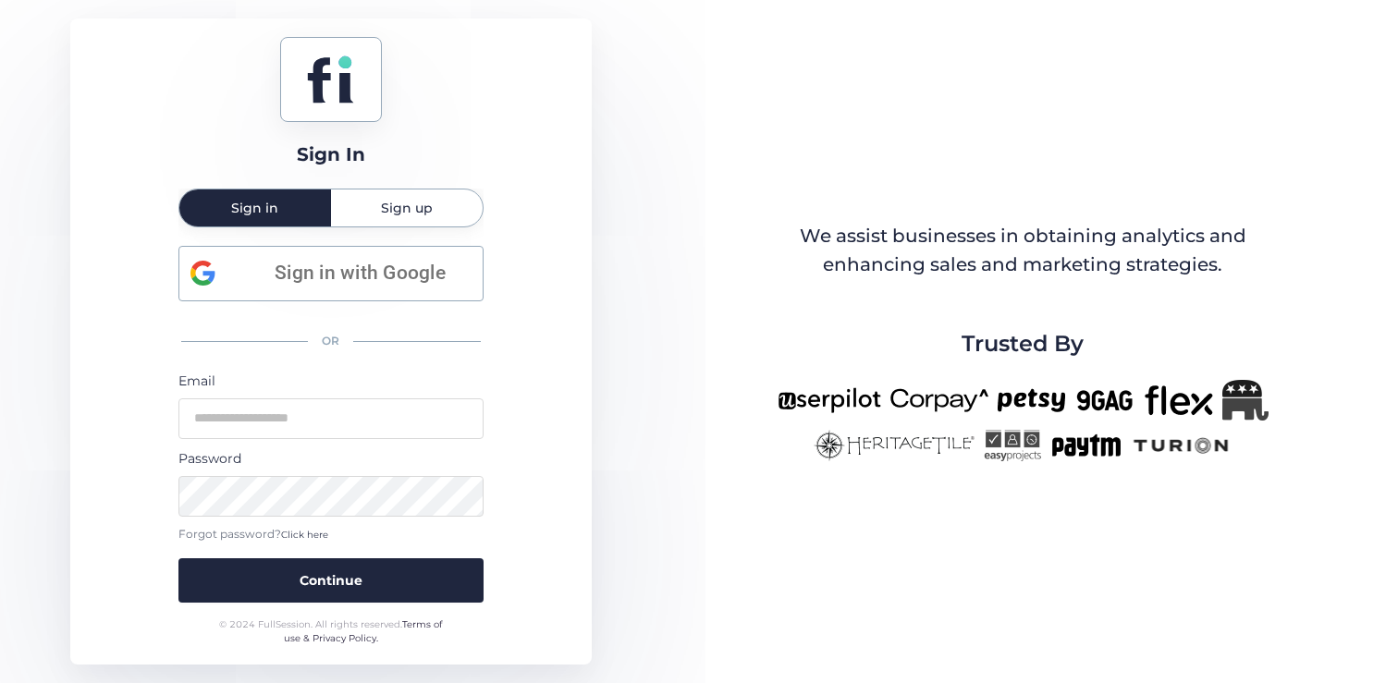 This screenshot has width=1398, height=683. What do you see at coordinates (1013, 446) in the screenshot?
I see `img: easyprojects-new.png` at bounding box center [1013, 446].